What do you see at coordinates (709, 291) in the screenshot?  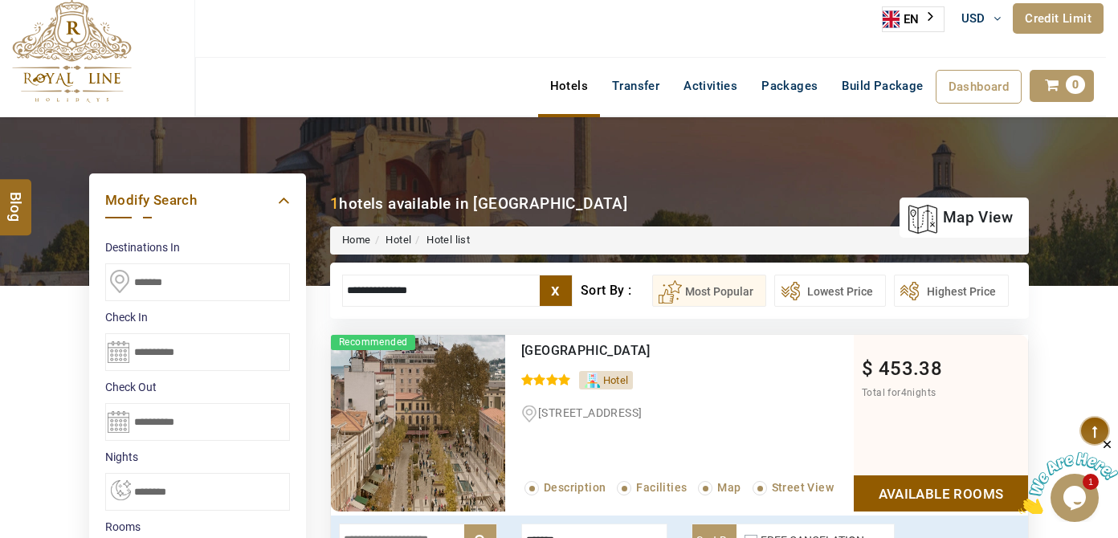 I see `button: Most Popular` at bounding box center [709, 291].